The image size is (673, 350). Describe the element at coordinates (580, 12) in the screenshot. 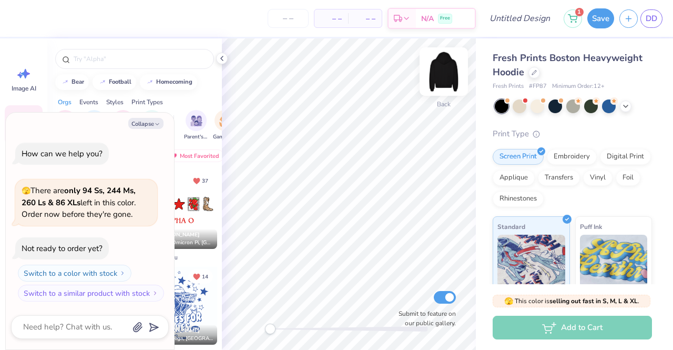

I see `span: 1` at that location.